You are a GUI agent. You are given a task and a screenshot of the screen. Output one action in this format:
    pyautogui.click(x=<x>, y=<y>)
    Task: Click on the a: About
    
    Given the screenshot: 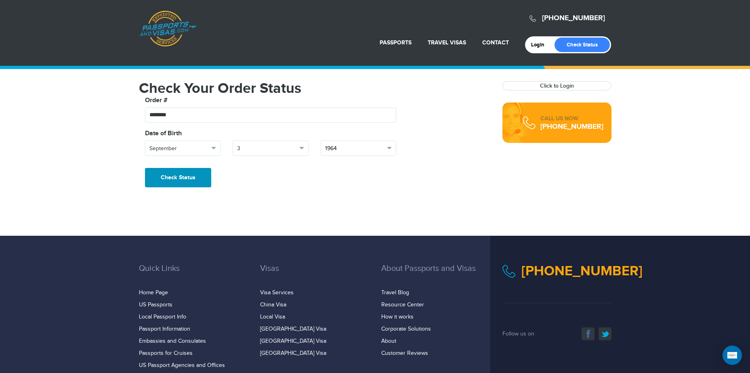 What is the action you would take?
    pyautogui.click(x=389, y=341)
    